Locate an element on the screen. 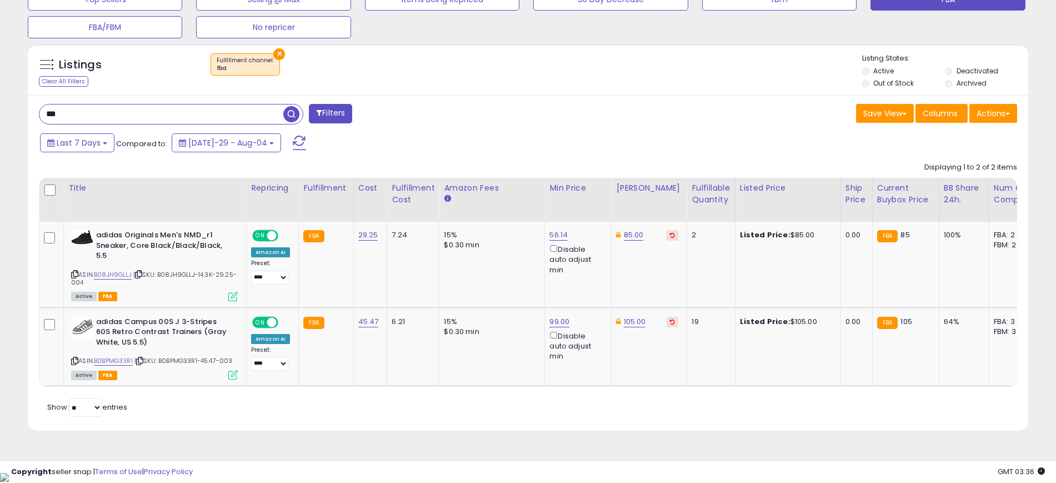 Image resolution: width=1056 pixels, height=483 pixels. div: seller snap | | is located at coordinates (102, 472).